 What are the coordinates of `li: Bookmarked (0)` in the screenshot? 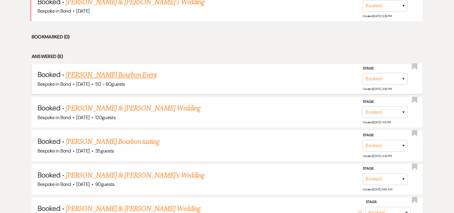 It's located at (227, 37).